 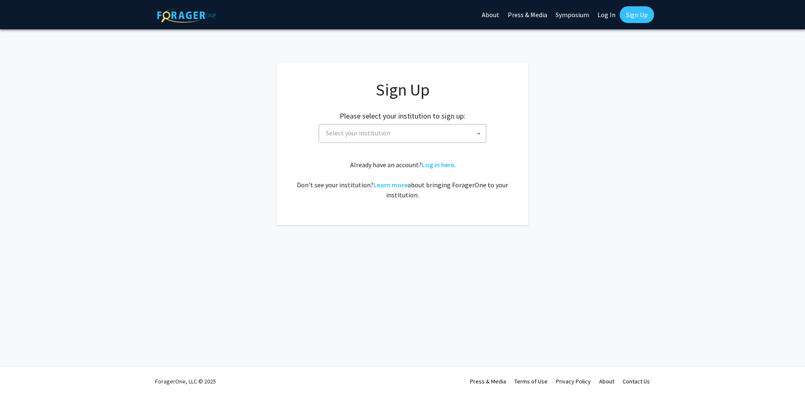 What do you see at coordinates (636, 381) in the screenshot?
I see `a: Contact Us` at bounding box center [636, 381].